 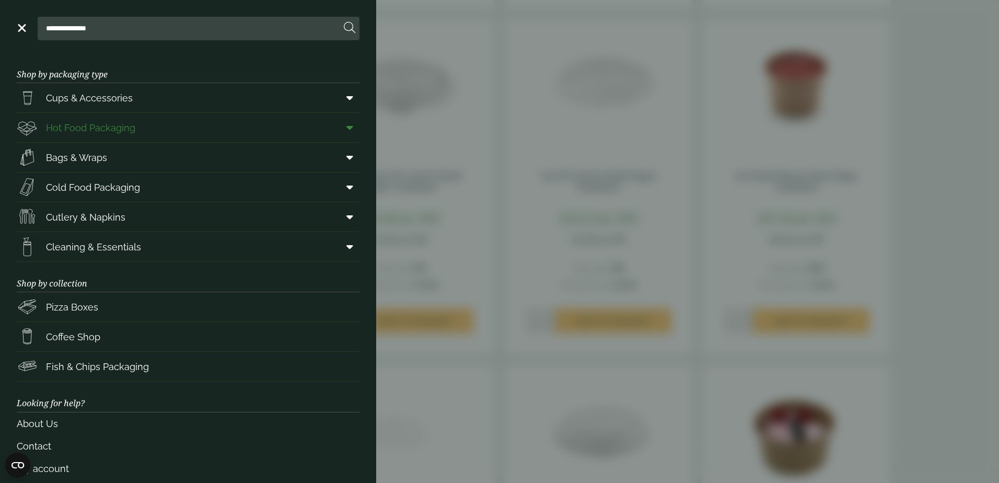 I want to click on h3: Looking for help?, so click(x=188, y=396).